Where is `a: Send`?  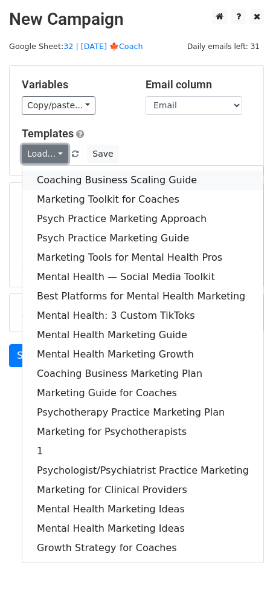 a: Send is located at coordinates (29, 356).